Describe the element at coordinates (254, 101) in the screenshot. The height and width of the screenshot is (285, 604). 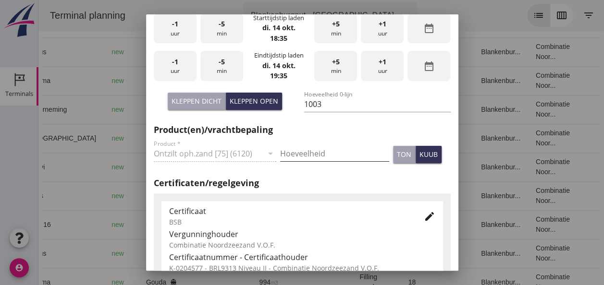
I see `button: Kleppen open` at that location.